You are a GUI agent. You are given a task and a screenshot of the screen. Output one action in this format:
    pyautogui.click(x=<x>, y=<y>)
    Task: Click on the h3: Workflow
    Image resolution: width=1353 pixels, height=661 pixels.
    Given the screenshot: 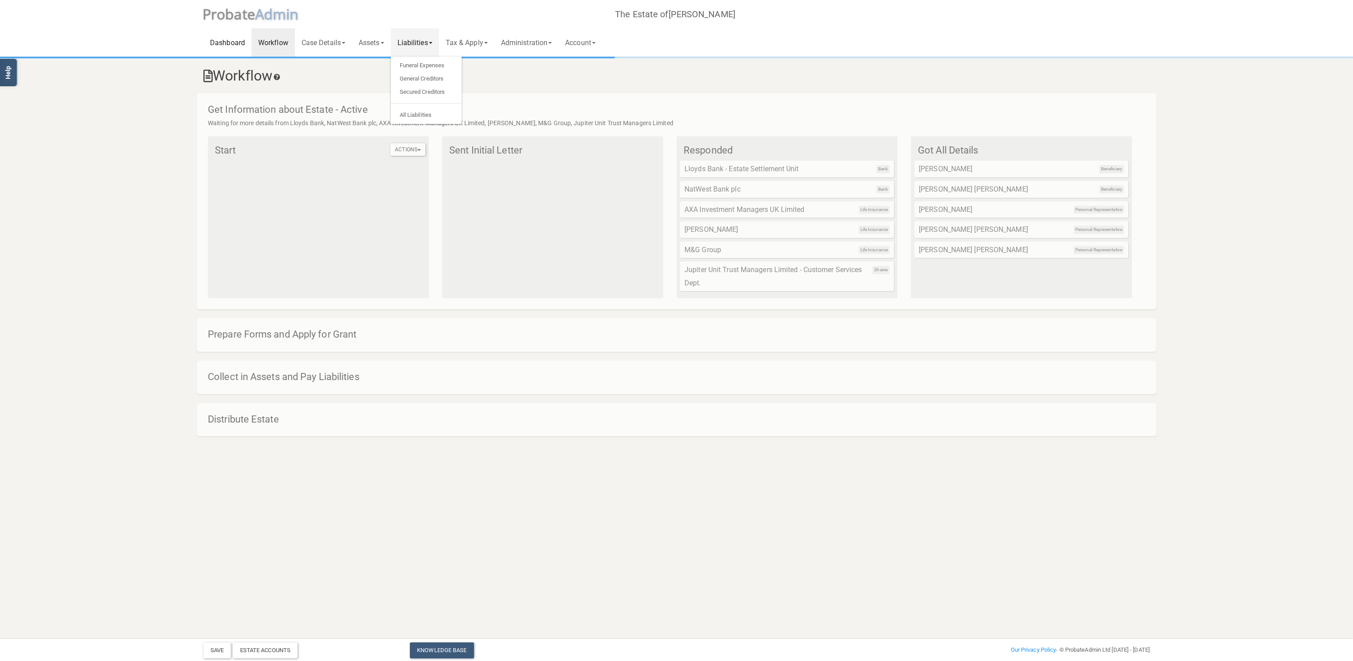 What is the action you would take?
    pyautogui.click(x=677, y=76)
    